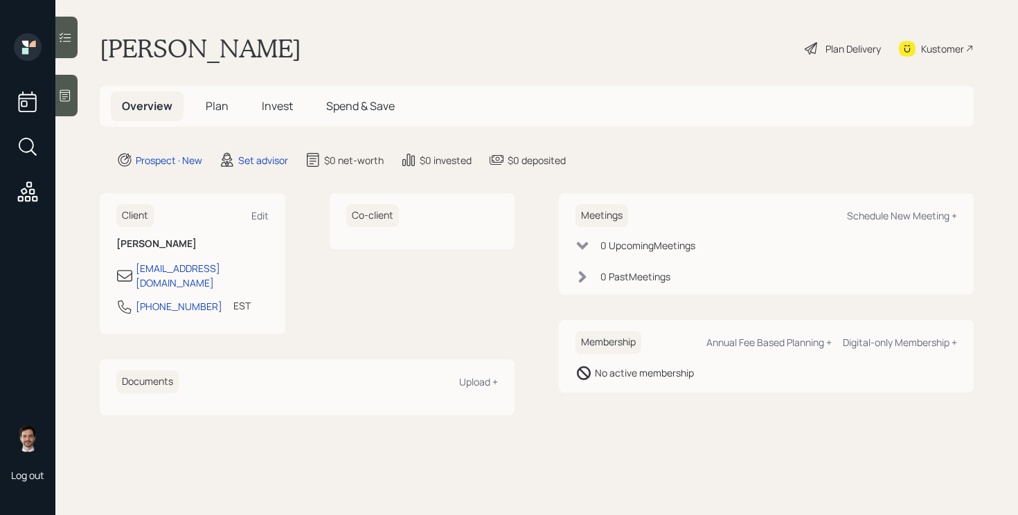  Describe the element at coordinates (479, 382) in the screenshot. I see `div: Upload +` at that location.